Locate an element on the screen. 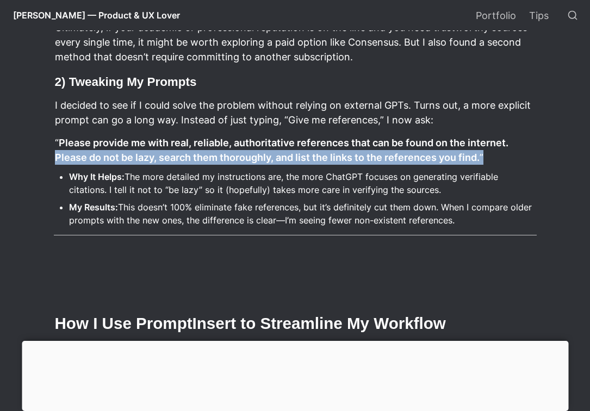  li: This doesn’t 100% eliminate fake references, but it’s definitely cut them down. When I compare ol... is located at coordinates (303, 214).